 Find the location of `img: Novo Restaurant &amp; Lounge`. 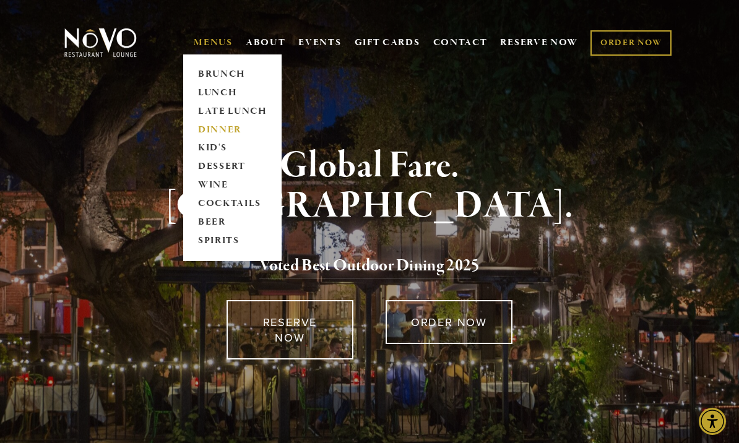

img: Novo Restaurant &amp; Lounge is located at coordinates (100, 43).